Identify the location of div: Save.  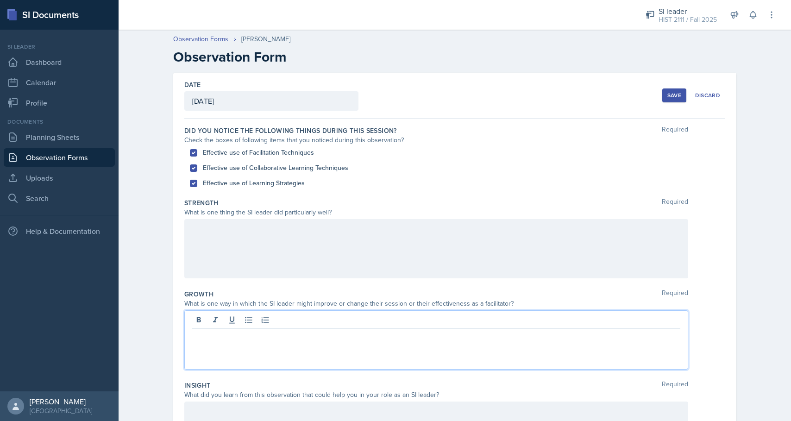
(674, 95).